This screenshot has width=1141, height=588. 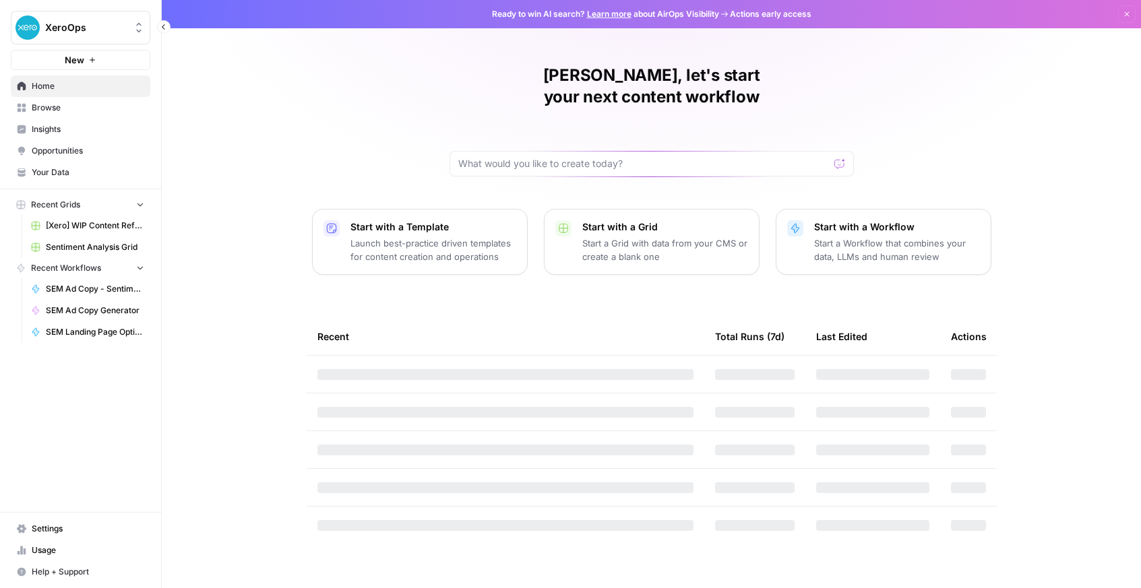 I want to click on span: Home, so click(x=88, y=86).